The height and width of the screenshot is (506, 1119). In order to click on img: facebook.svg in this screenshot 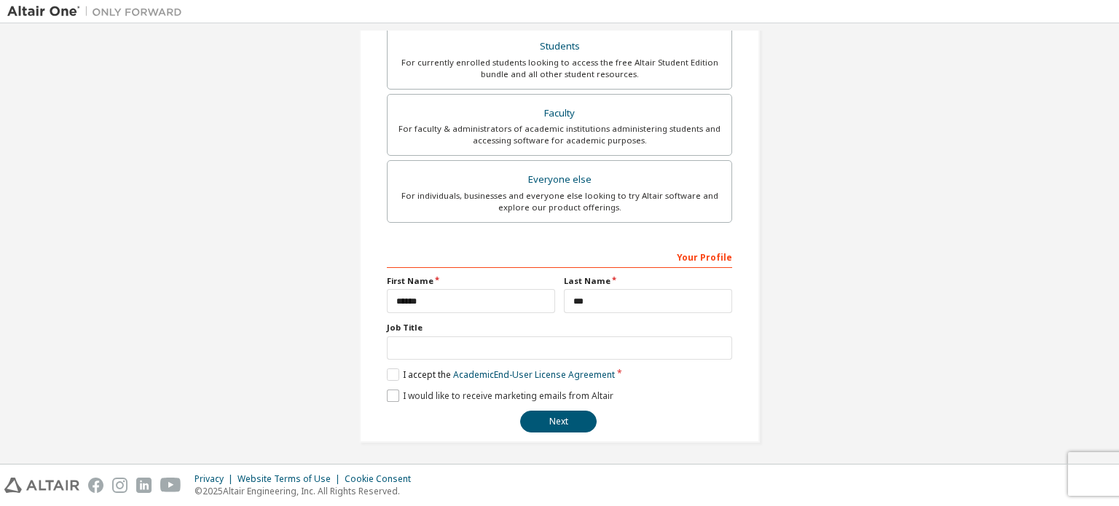, I will do `click(95, 485)`.